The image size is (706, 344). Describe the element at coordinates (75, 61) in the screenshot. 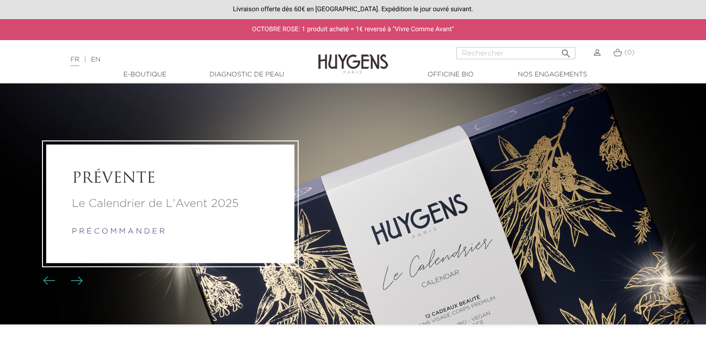

I see `a: FR` at that location.